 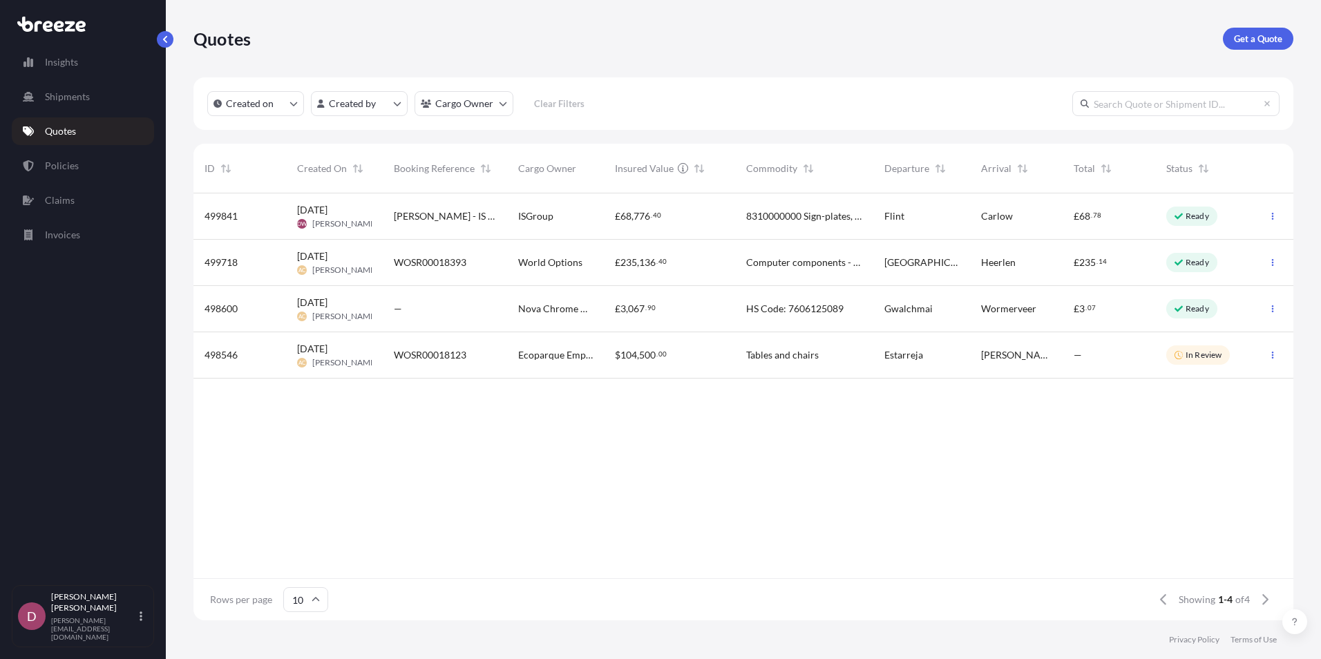 I want to click on span: 8310000000 Sign-plates, nameplates, address-plates and similar plates, numbers, letters and other..., so click(x=804, y=216).